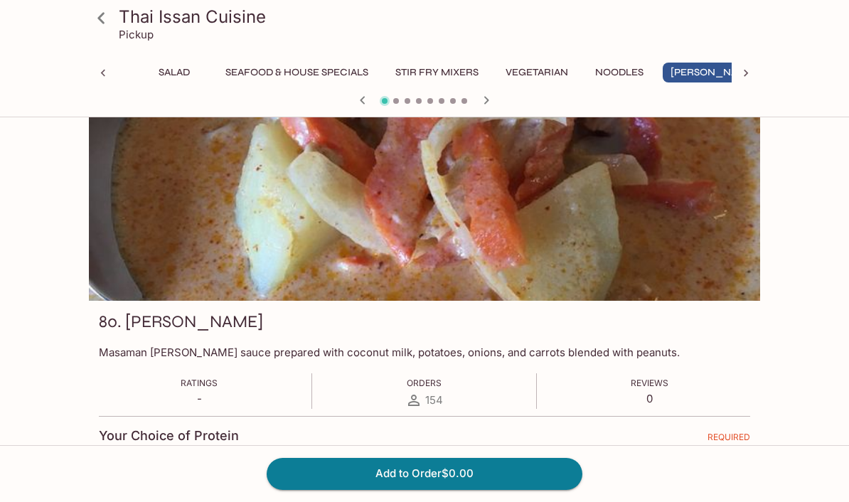 The height and width of the screenshot is (502, 849). Describe the element at coordinates (620, 73) in the screenshot. I see `button: Noodles` at that location.